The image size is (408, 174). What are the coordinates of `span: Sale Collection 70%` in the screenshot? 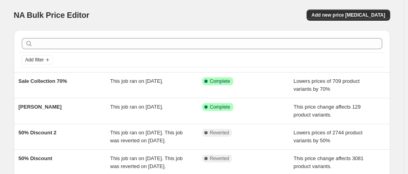 It's located at (43, 81).